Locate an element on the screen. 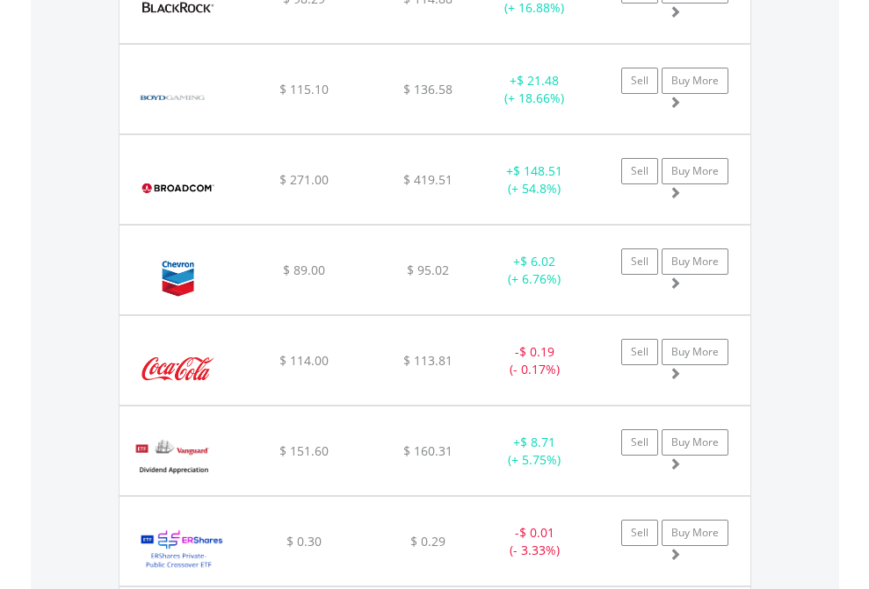  span: $ 148.51 is located at coordinates (538, 170).